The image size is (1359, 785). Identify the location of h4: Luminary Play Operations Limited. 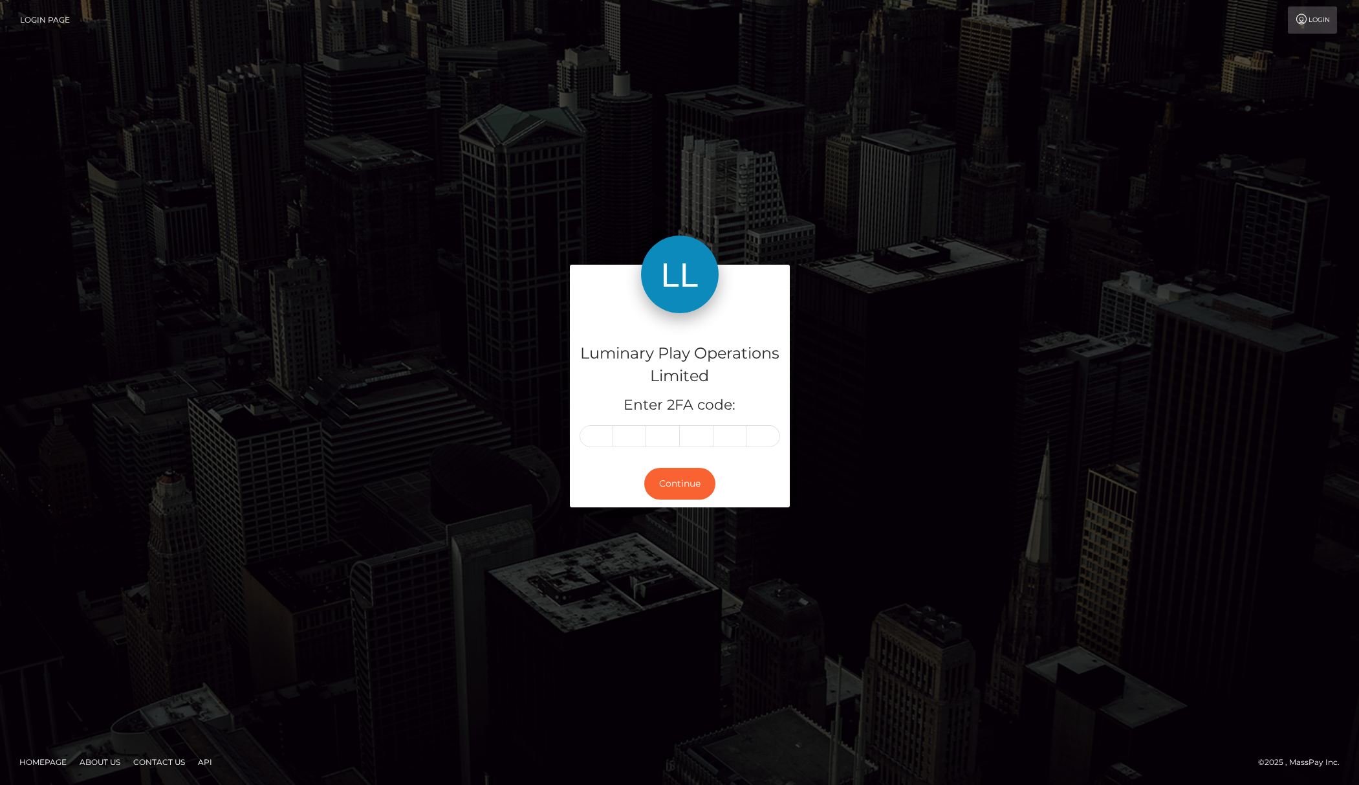
(680, 365).